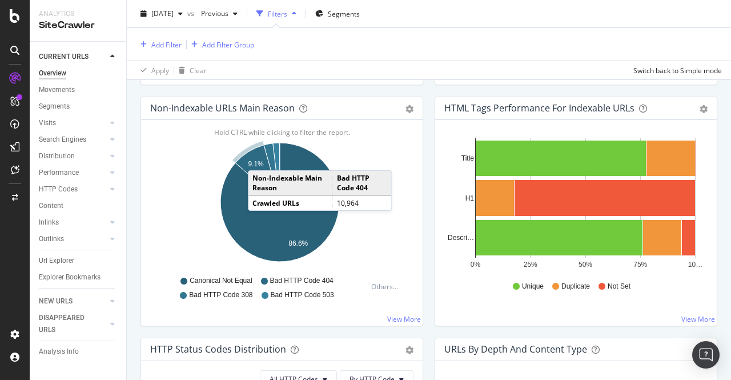 This screenshot has height=380, width=731. Describe the element at coordinates (78, 73) in the screenshot. I see `a: Overview` at that location.